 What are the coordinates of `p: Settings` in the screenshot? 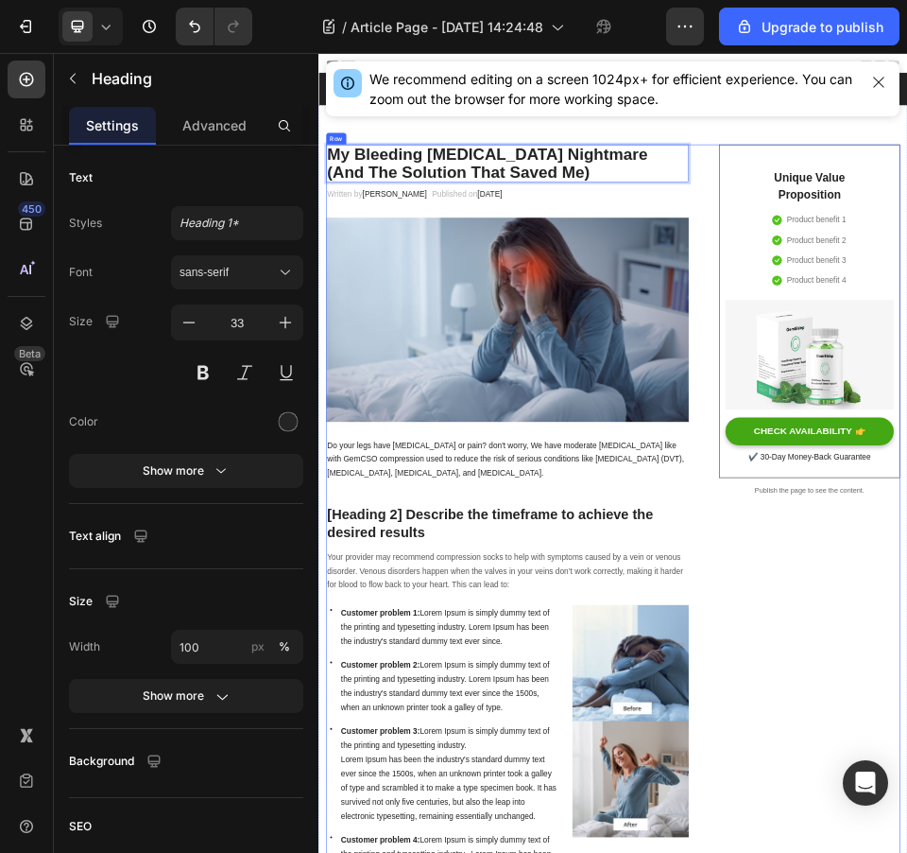 It's located at (112, 125).